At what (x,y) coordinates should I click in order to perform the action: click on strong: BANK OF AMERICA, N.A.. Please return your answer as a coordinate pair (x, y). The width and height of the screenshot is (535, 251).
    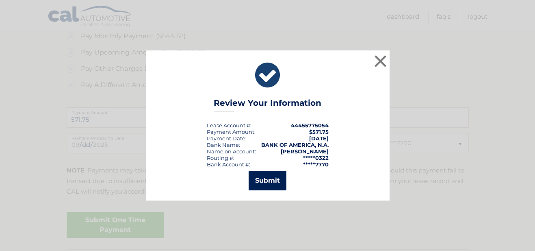
    Looking at the image, I should click on (295, 145).